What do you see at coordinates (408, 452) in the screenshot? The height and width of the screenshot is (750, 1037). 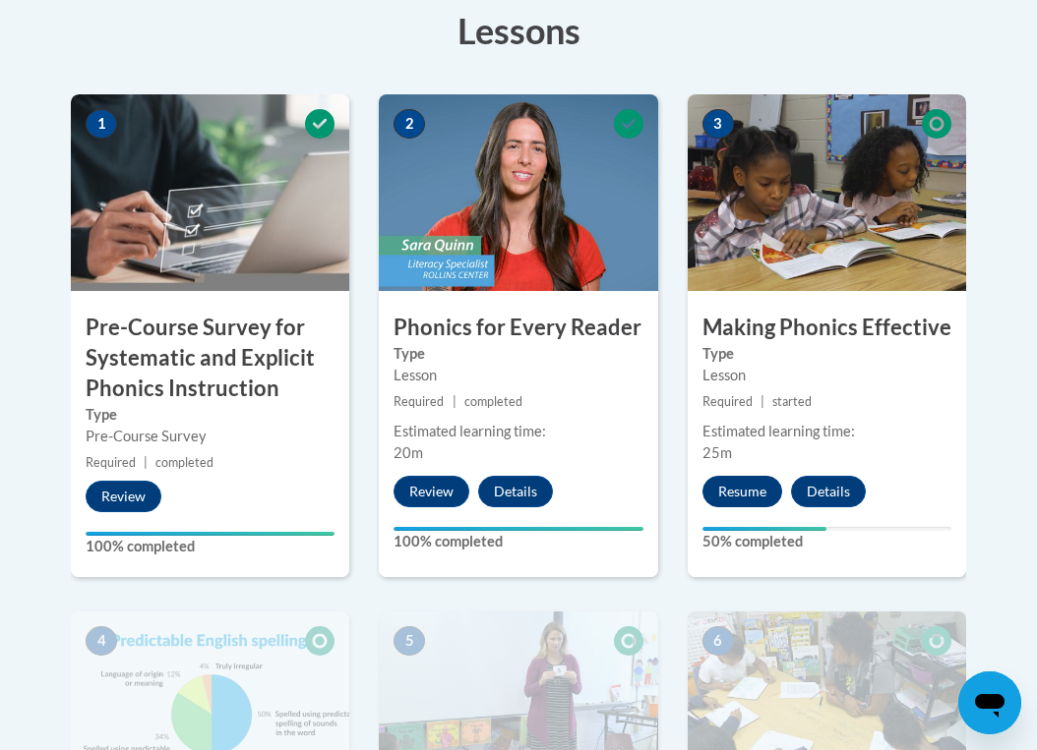 I see `span: 20m` at bounding box center [408, 452].